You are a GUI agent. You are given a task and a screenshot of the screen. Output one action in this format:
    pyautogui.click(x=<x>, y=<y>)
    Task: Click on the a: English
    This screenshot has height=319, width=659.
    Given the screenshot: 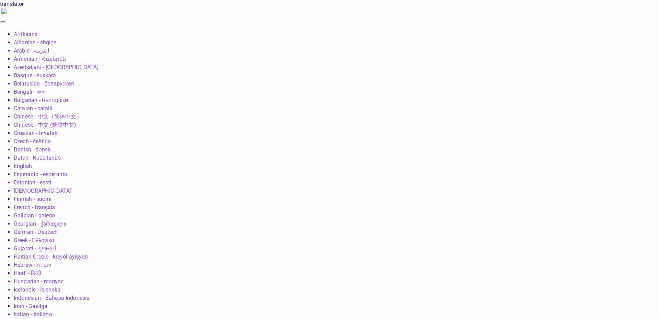 What is the action you would take?
    pyautogui.click(x=23, y=166)
    